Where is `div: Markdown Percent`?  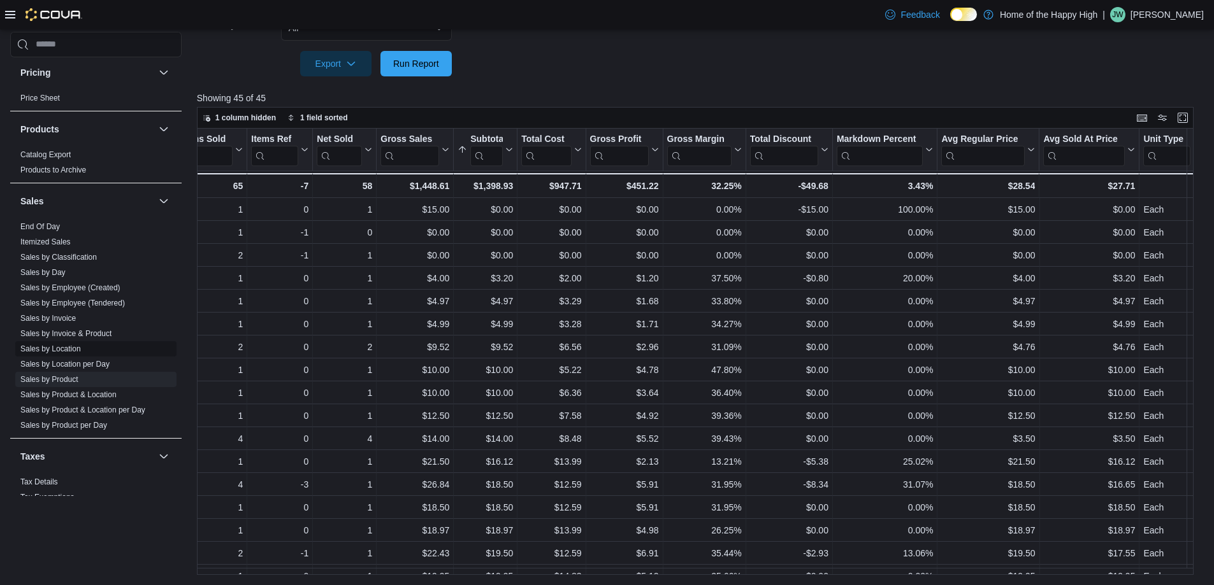 div: Markdown Percent is located at coordinates (879, 150).